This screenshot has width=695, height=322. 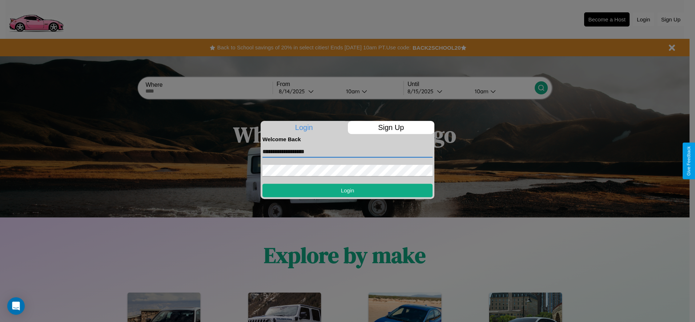 What do you see at coordinates (16, 306) in the screenshot?
I see `div: Open Intercom Messenger` at bounding box center [16, 306].